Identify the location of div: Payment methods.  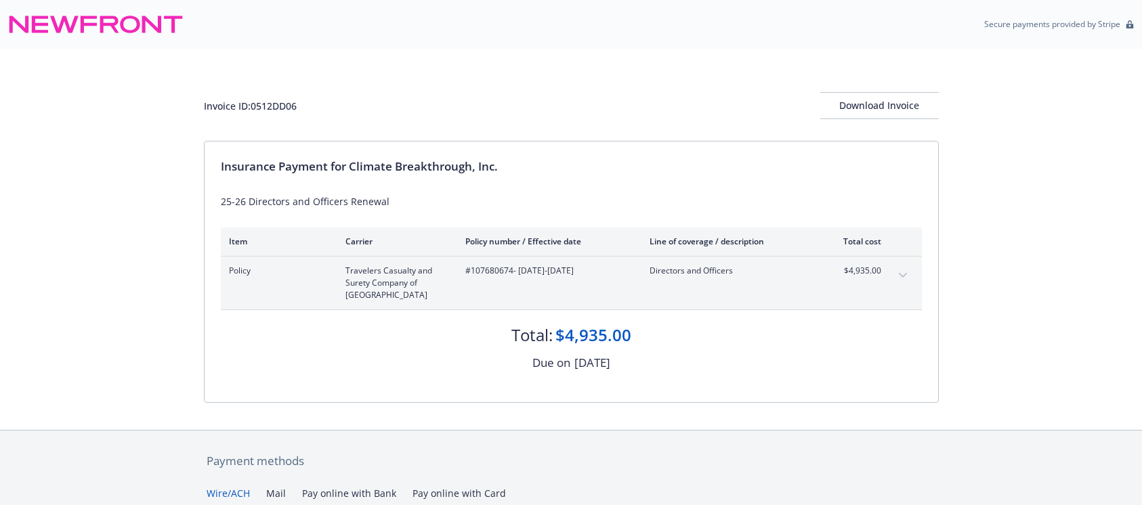
(571, 461).